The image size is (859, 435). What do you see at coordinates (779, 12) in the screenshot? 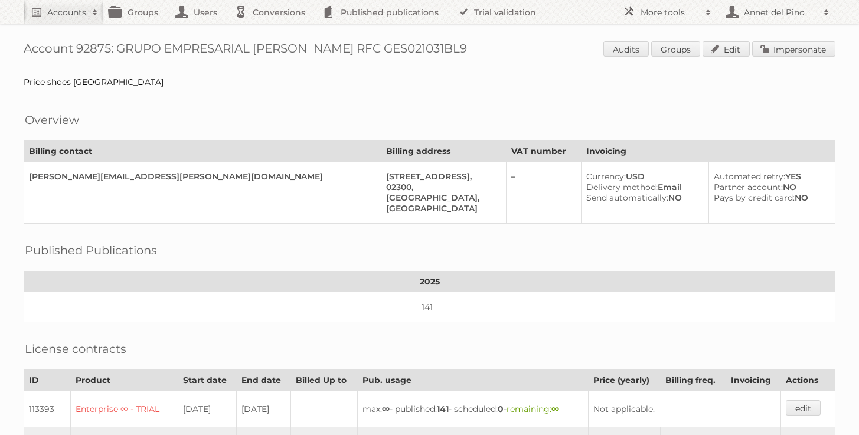
I see `h2: Annet del Pino` at bounding box center [779, 12].